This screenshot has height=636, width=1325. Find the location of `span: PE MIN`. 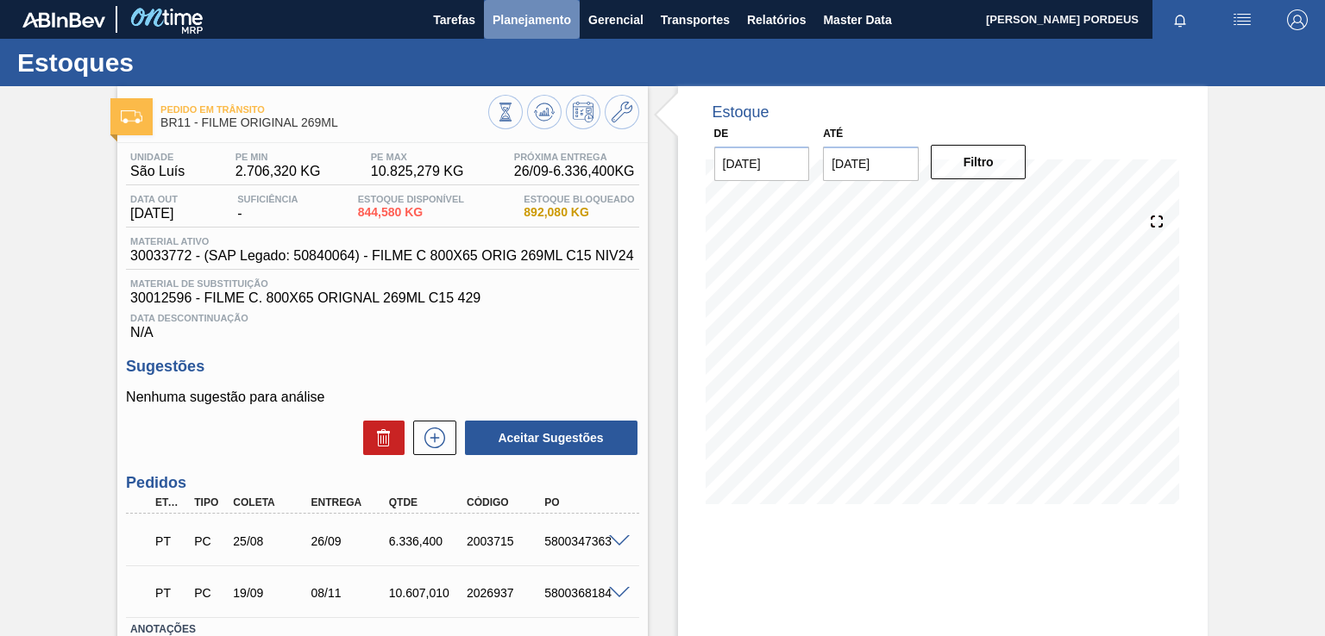

span: PE MIN is located at coordinates (278, 157).